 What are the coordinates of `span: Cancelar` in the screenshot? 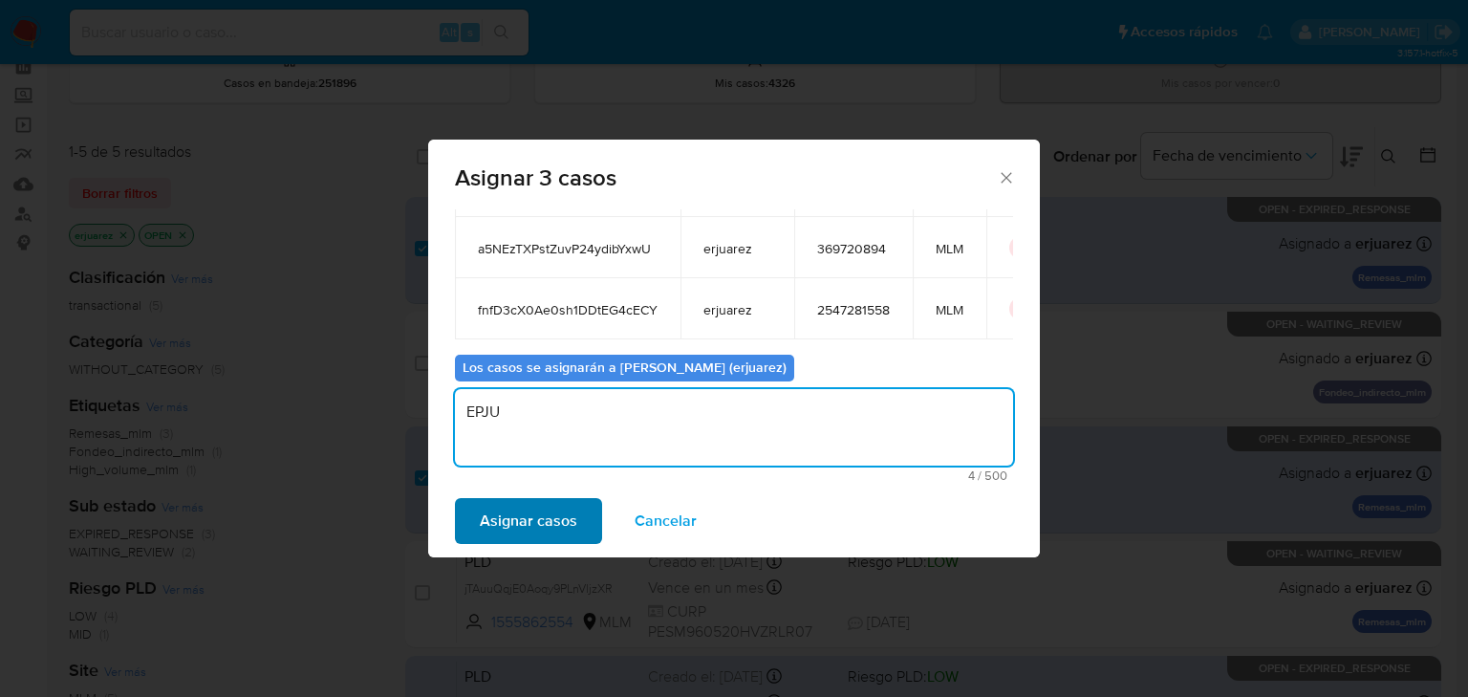 It's located at (665, 521).